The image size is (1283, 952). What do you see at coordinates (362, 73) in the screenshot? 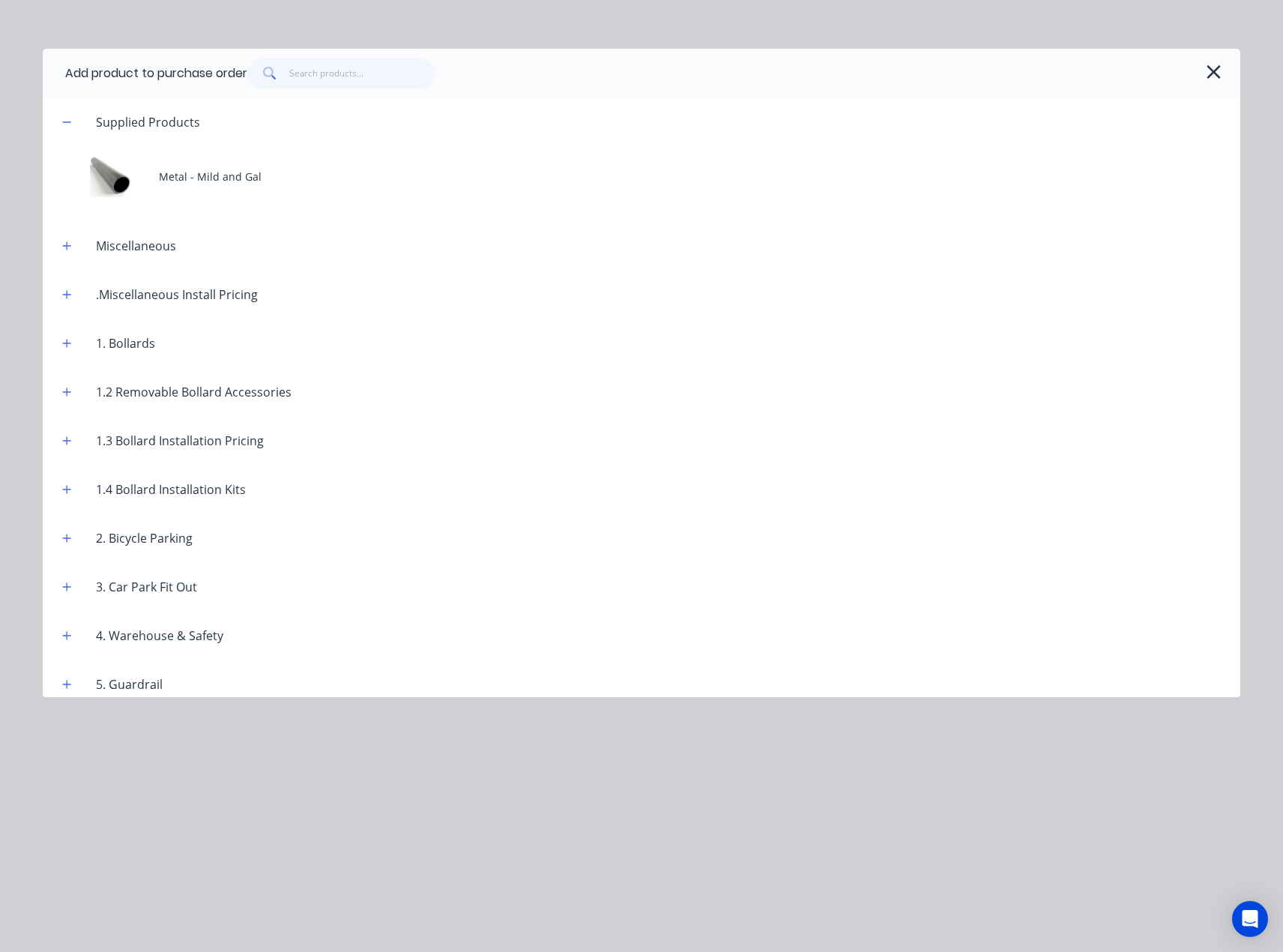
I see `input: Search products...` at bounding box center [362, 73].